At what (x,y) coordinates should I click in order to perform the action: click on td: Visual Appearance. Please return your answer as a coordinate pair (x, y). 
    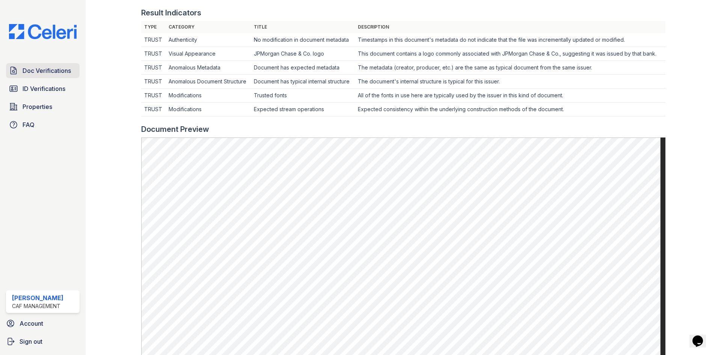
    Looking at the image, I should click on (208, 54).